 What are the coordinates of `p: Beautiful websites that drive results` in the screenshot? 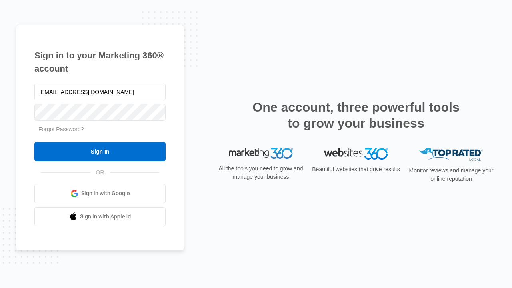 It's located at (356, 169).